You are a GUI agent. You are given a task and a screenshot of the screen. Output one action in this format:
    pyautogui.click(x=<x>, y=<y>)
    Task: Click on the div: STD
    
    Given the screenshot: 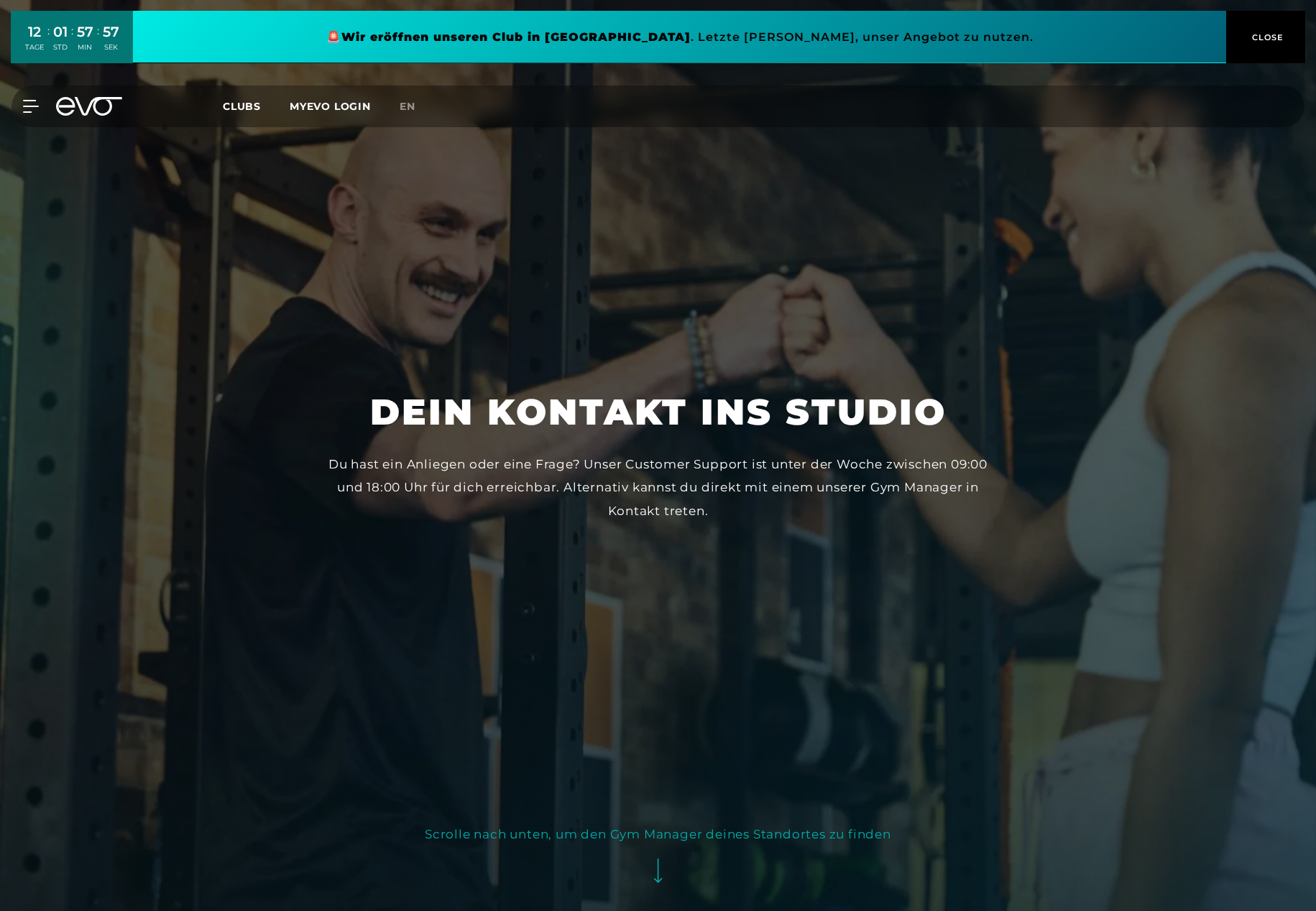 What is the action you would take?
    pyautogui.click(x=61, y=48)
    